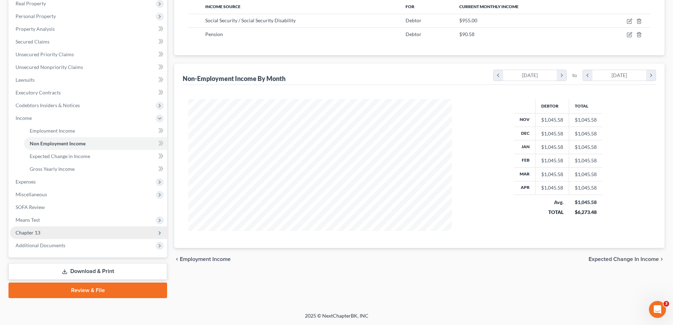 This screenshot has height=325, width=673. I want to click on a: SOFA Review, so click(88, 207).